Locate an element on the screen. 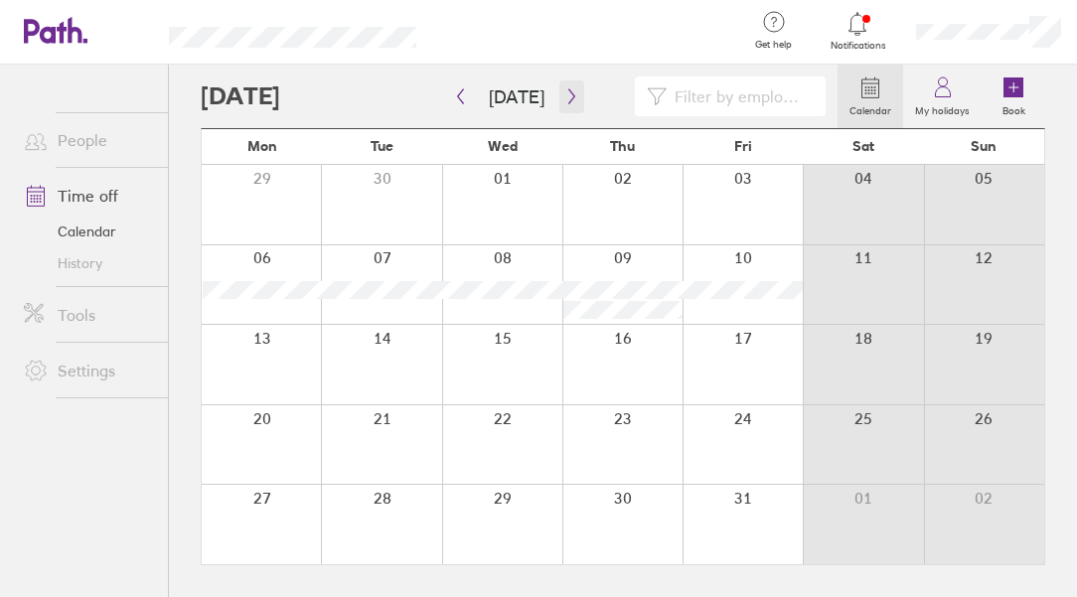 This screenshot has height=597, width=1077. a: My holidays is located at coordinates (941, 96).